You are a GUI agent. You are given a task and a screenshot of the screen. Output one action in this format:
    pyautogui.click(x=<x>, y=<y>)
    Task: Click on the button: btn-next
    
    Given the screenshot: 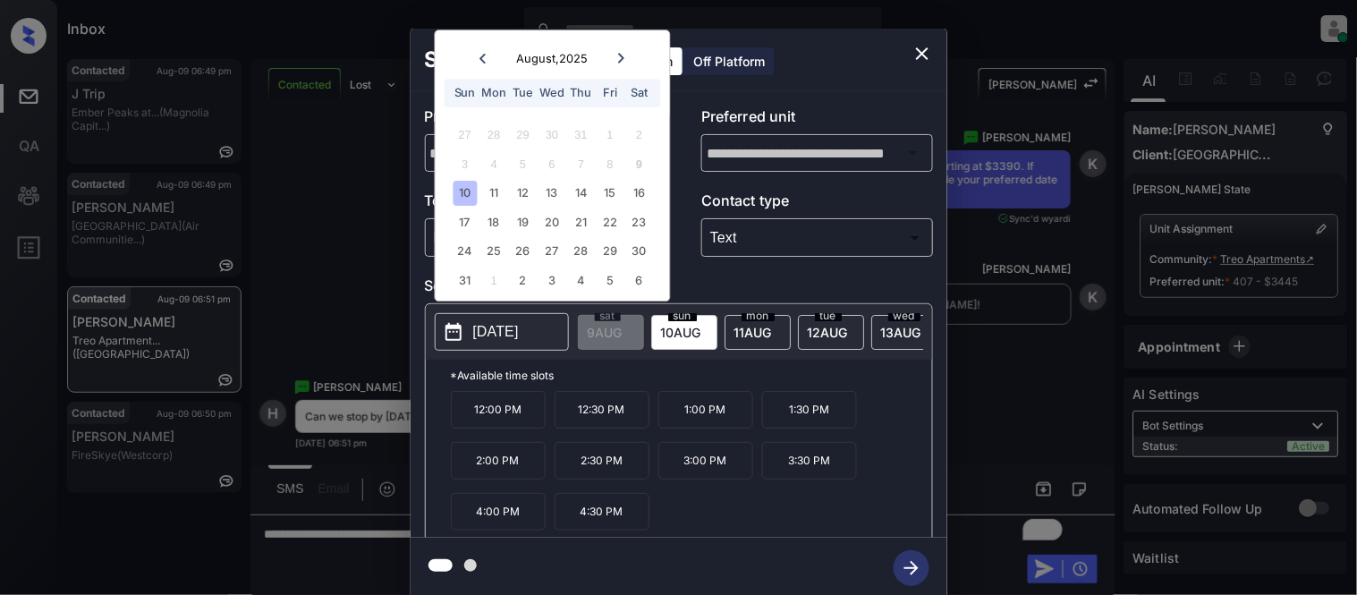 What is the action you would take?
    pyautogui.click(x=912, y=568)
    